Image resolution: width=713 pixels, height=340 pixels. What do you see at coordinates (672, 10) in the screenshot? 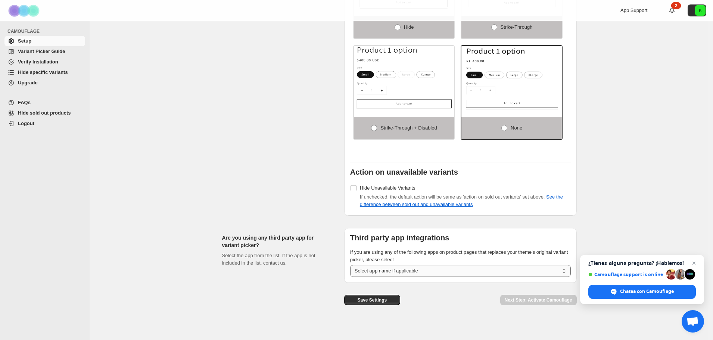
I see `a: 2` at bounding box center [672, 10].